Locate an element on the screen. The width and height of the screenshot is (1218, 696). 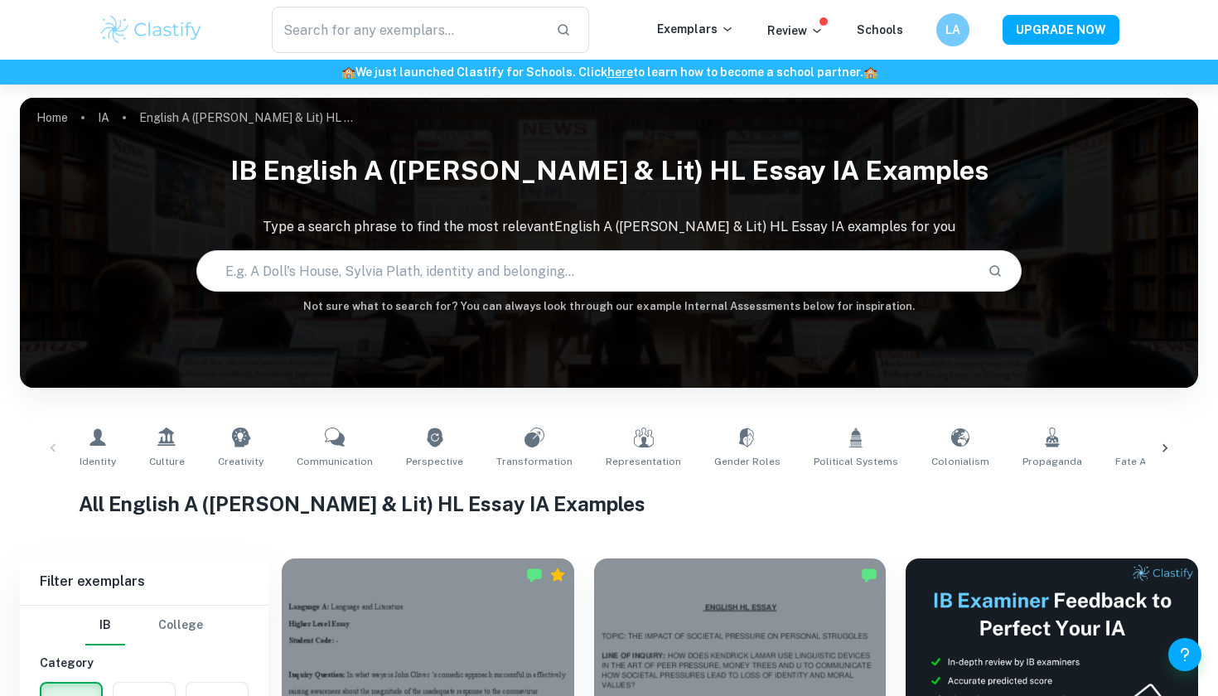
span: Colonialism is located at coordinates (960, 461).